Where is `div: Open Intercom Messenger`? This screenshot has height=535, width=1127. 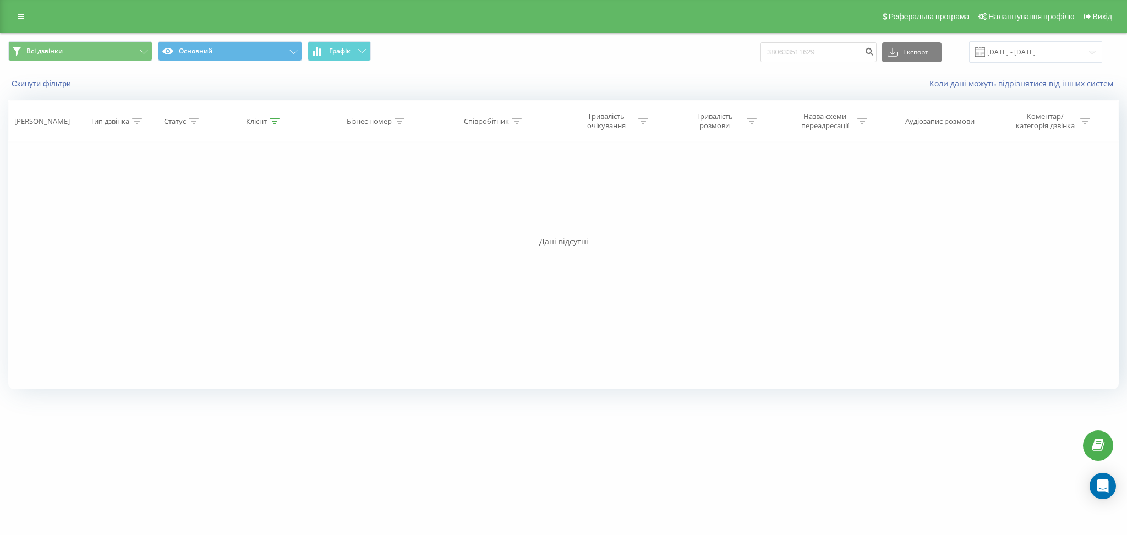
div: Open Intercom Messenger is located at coordinates (1102, 486).